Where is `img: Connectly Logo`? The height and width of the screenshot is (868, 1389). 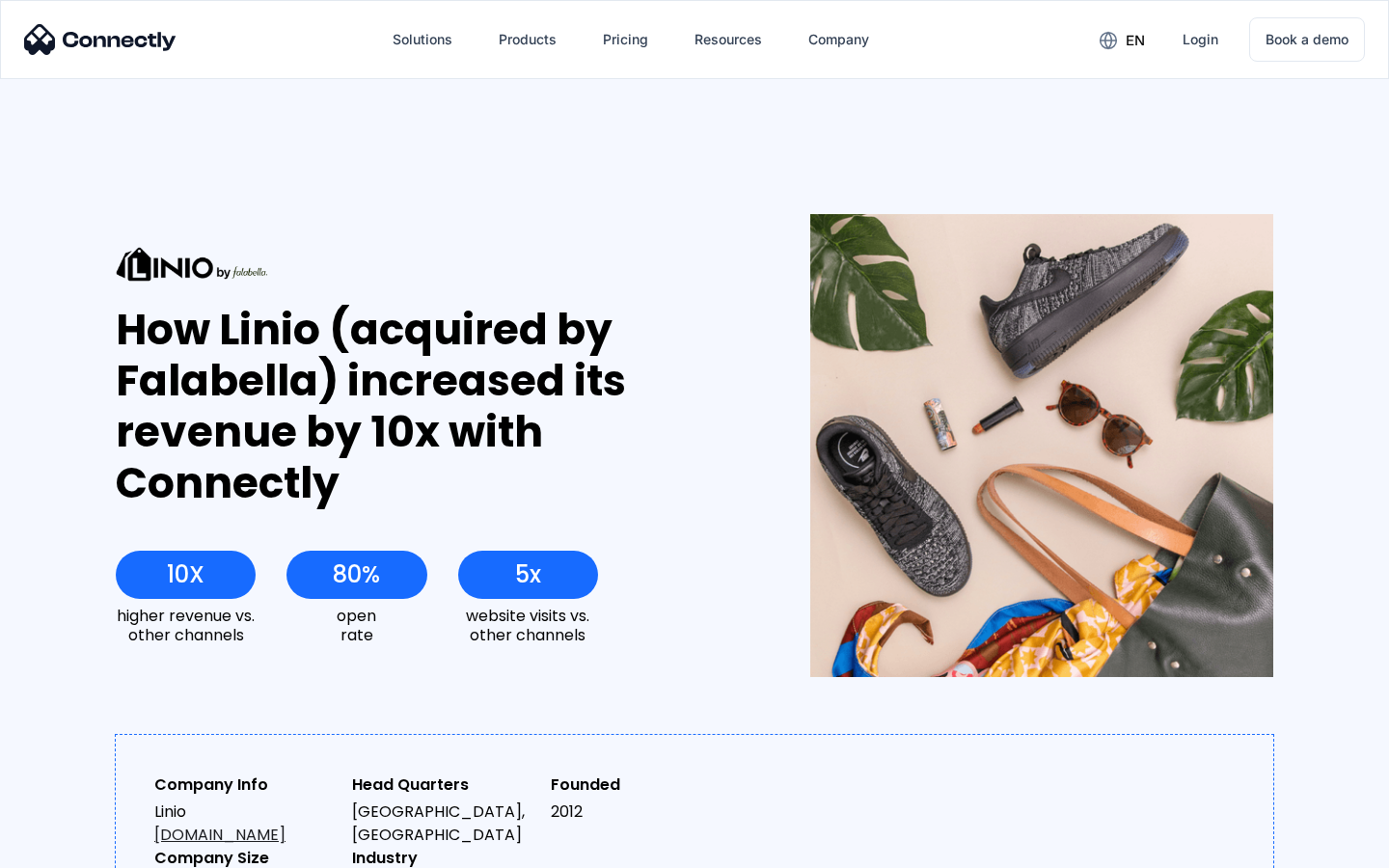 img: Connectly Logo is located at coordinates (101, 39).